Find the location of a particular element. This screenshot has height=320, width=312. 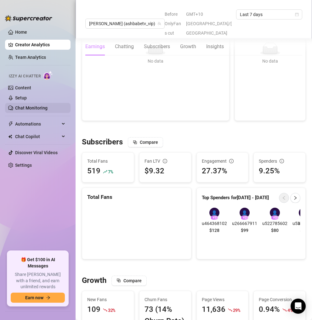

div: # 3 is located at coordinates (275, 218).